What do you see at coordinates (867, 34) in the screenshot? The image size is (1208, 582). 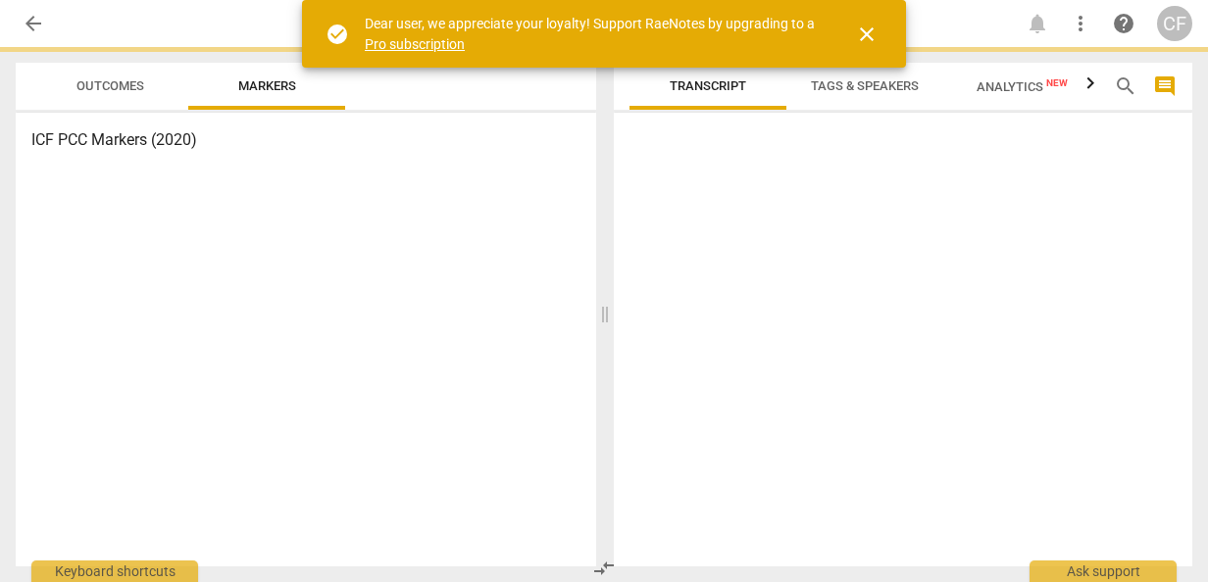 I see `span: close` at bounding box center [867, 34].